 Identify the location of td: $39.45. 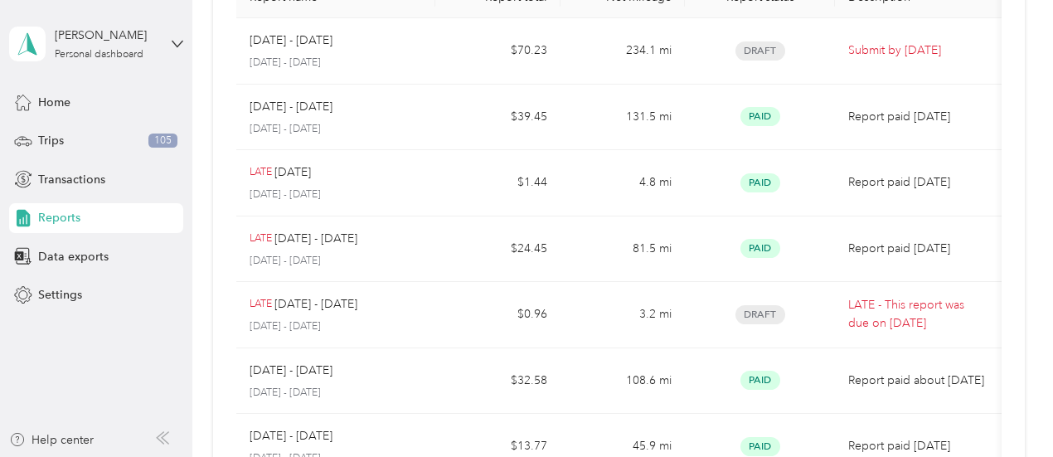
(498, 118).